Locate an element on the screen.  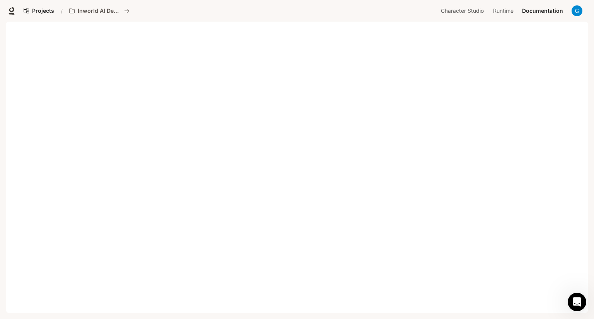
a: Documentation is located at coordinates (543, 11).